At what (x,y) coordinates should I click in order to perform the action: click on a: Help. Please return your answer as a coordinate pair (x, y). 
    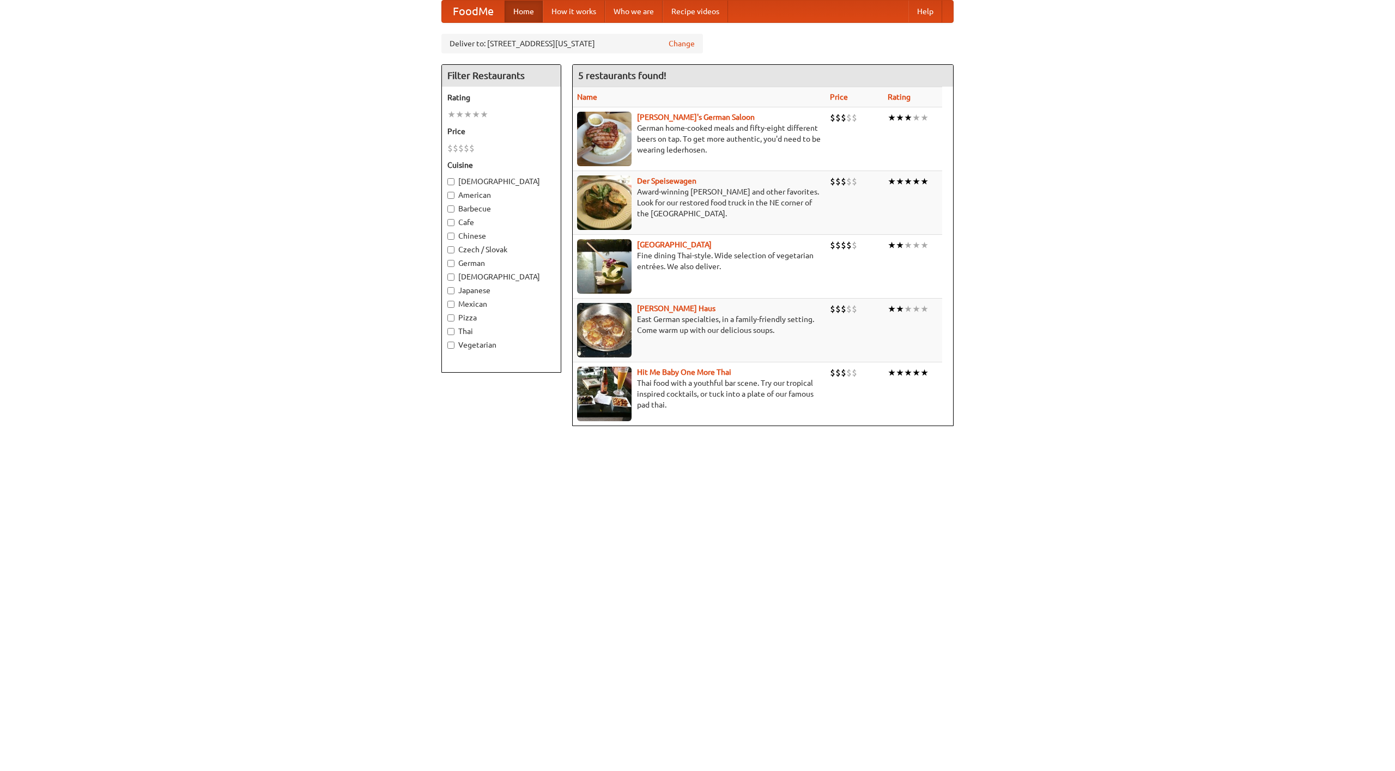
    Looking at the image, I should click on (925, 11).